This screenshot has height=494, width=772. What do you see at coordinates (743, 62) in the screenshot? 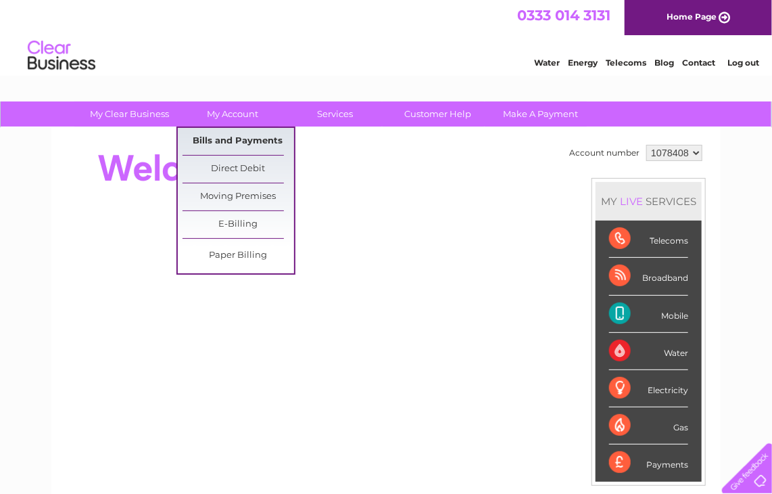
I see `a: Log out` at bounding box center [743, 62].